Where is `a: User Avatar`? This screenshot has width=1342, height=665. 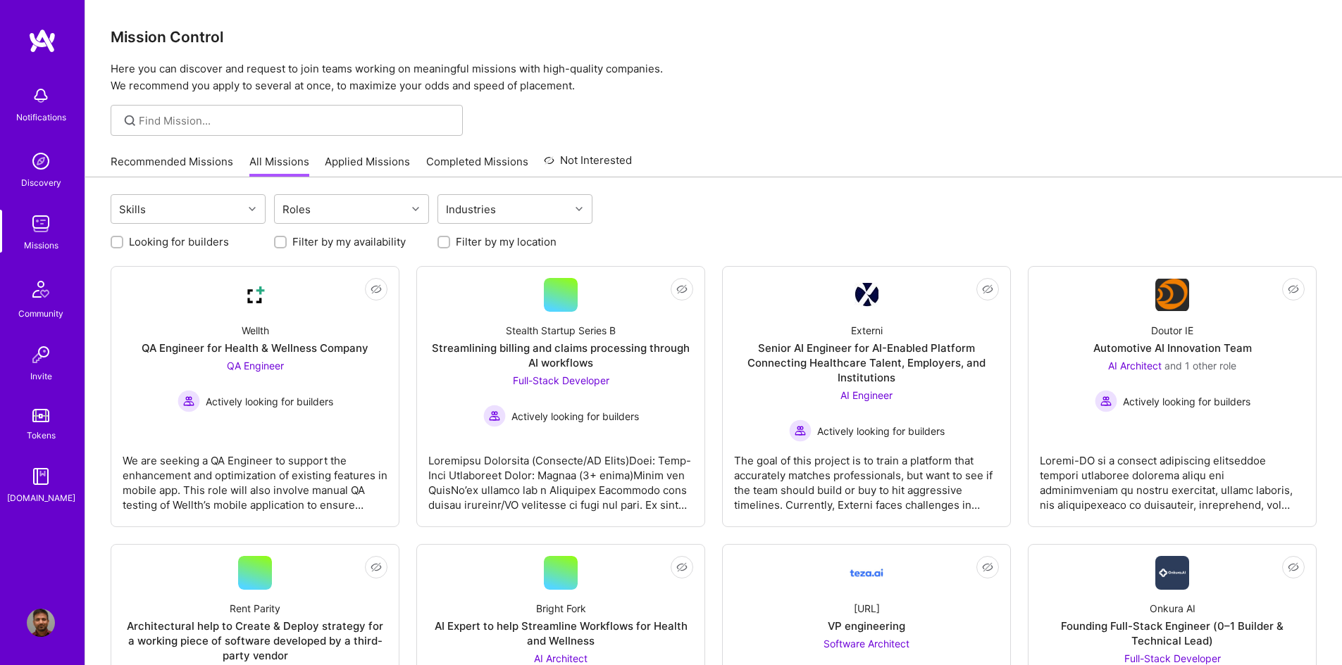
a: User Avatar is located at coordinates (41, 623).